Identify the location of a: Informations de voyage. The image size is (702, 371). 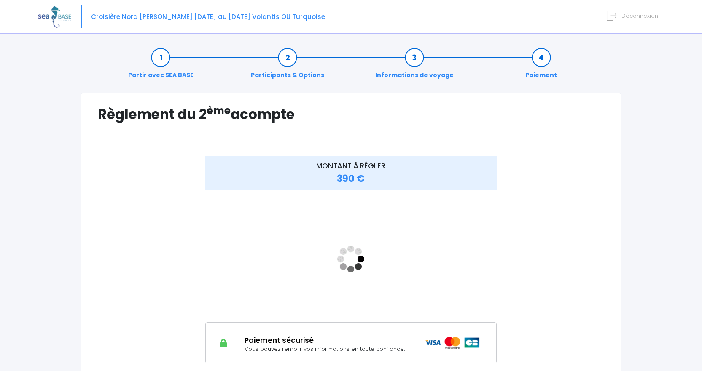
(414, 66).